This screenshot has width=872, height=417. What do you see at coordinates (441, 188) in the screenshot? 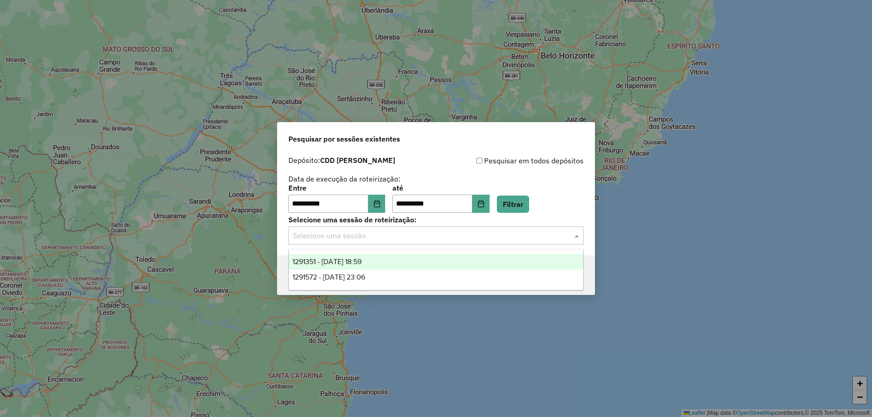
I see `label: até` at bounding box center [441, 188].